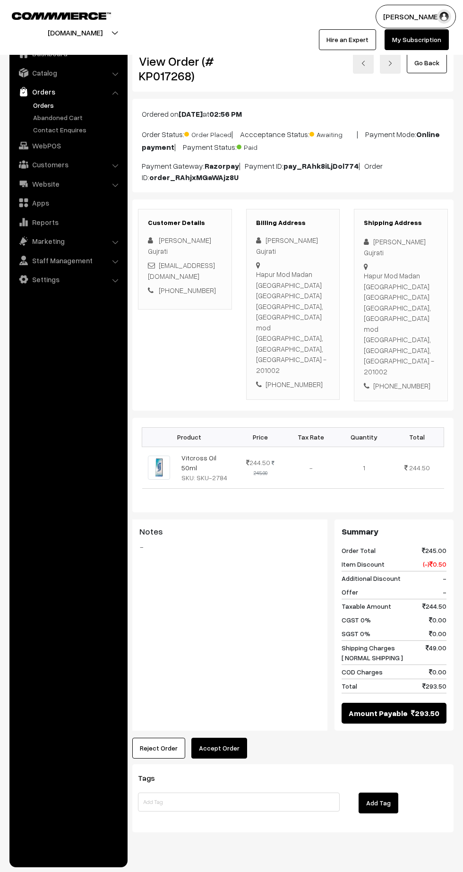 The width and height of the screenshot is (463, 872). I want to click on th: Total, so click(417, 437).